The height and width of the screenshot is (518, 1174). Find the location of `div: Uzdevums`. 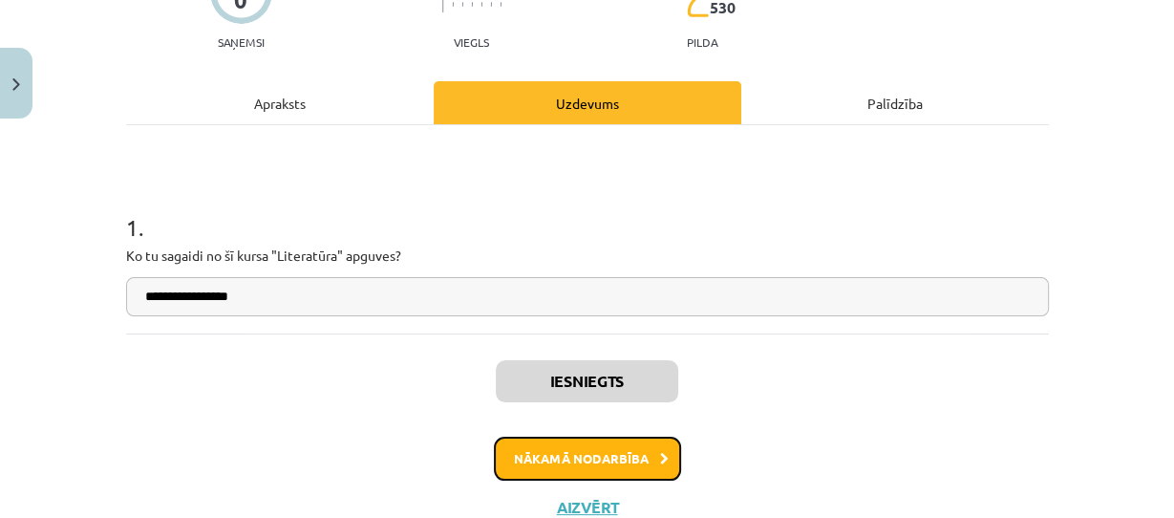

div: Uzdevums is located at coordinates (587, 102).